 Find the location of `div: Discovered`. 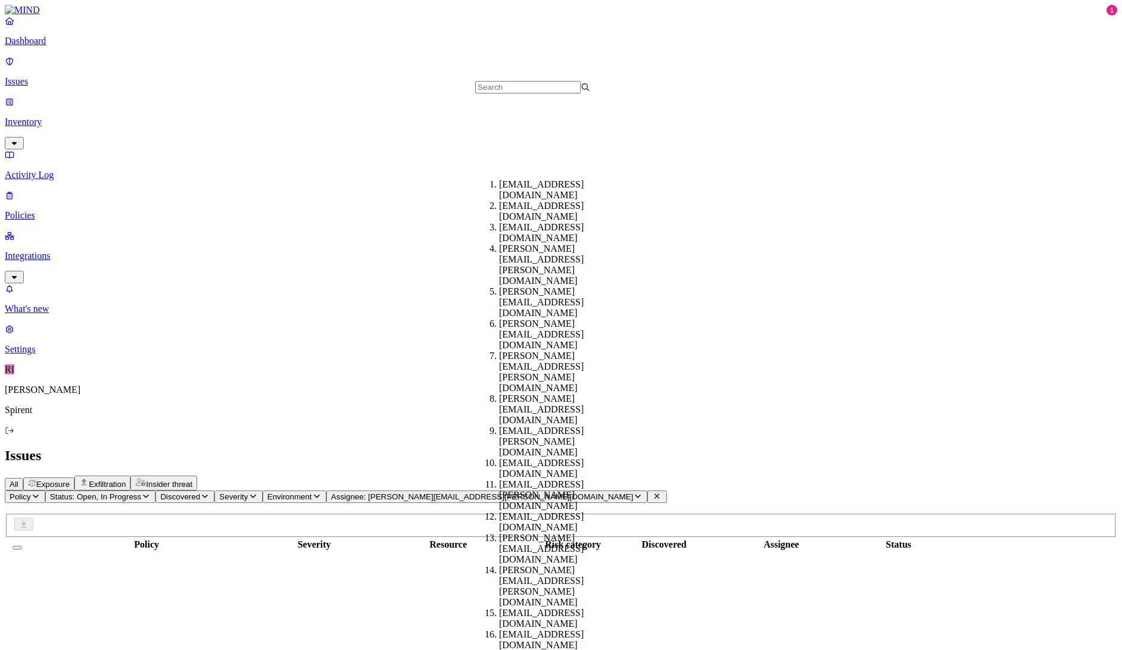

div: Discovered is located at coordinates (664, 545).